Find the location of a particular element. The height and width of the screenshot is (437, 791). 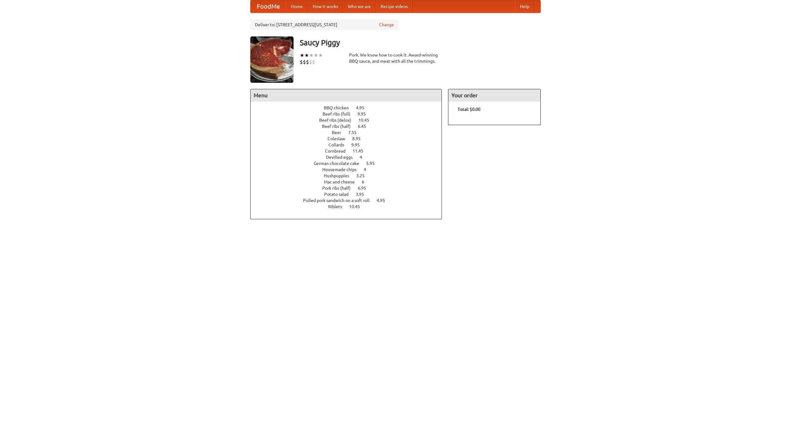

span: 6.95 is located at coordinates (365, 188).